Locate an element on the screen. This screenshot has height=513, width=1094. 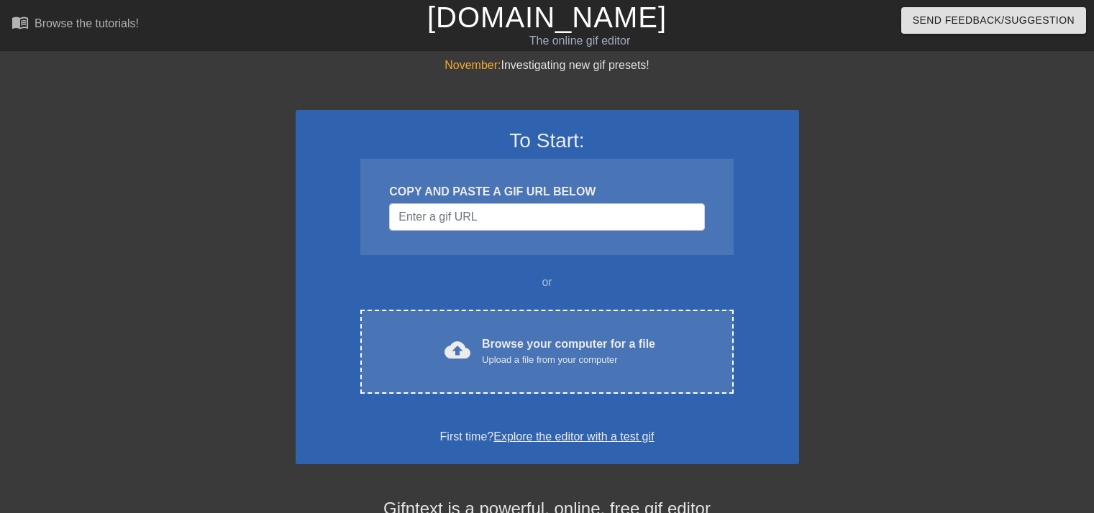
span: cloud_upload is located at coordinates (457, 350).